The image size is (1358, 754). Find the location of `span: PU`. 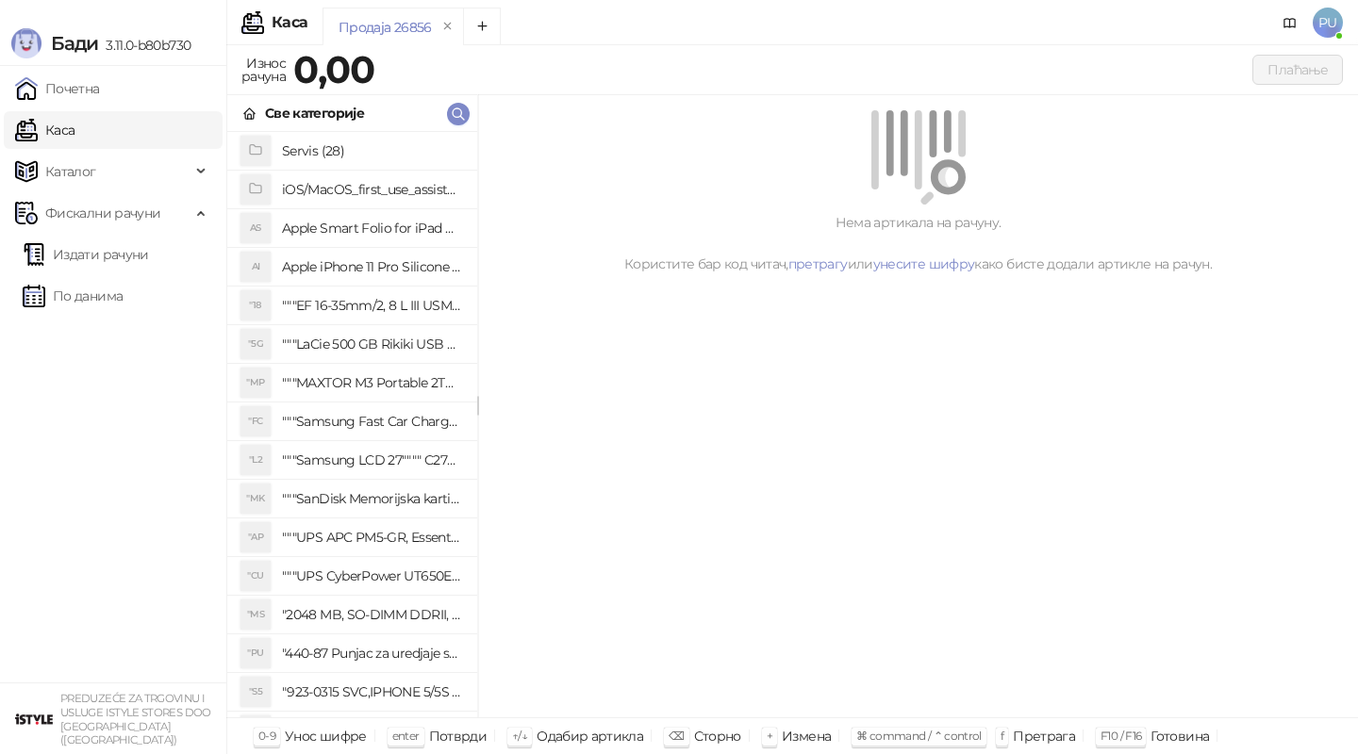

span: PU is located at coordinates (1328, 23).